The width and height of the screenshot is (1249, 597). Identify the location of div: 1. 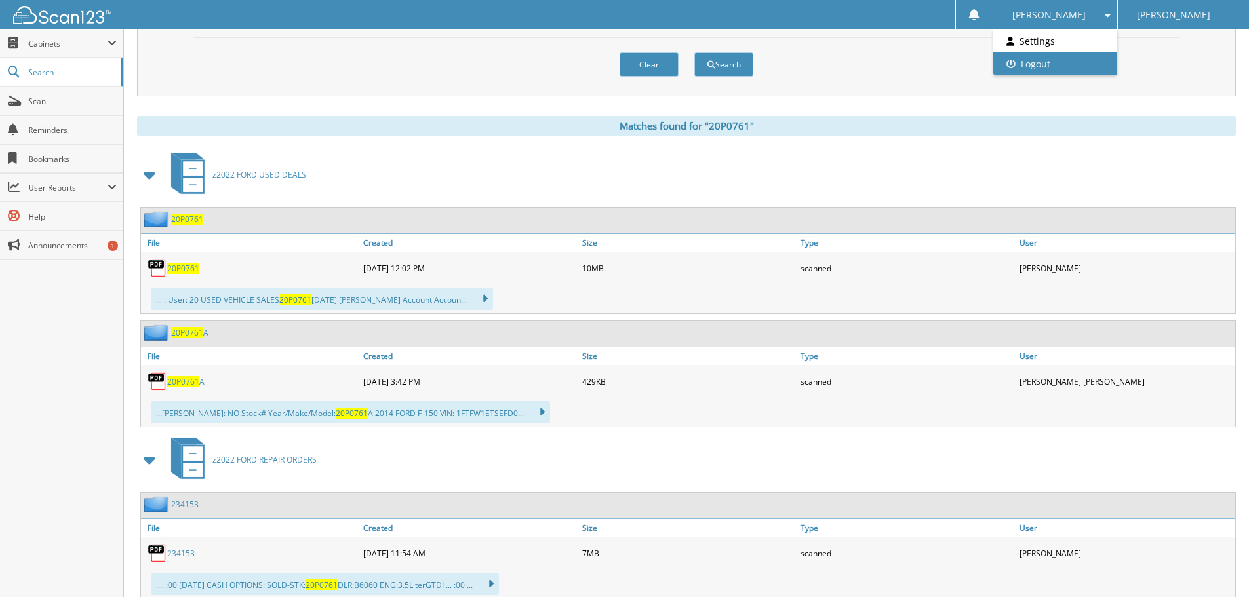
(113, 246).